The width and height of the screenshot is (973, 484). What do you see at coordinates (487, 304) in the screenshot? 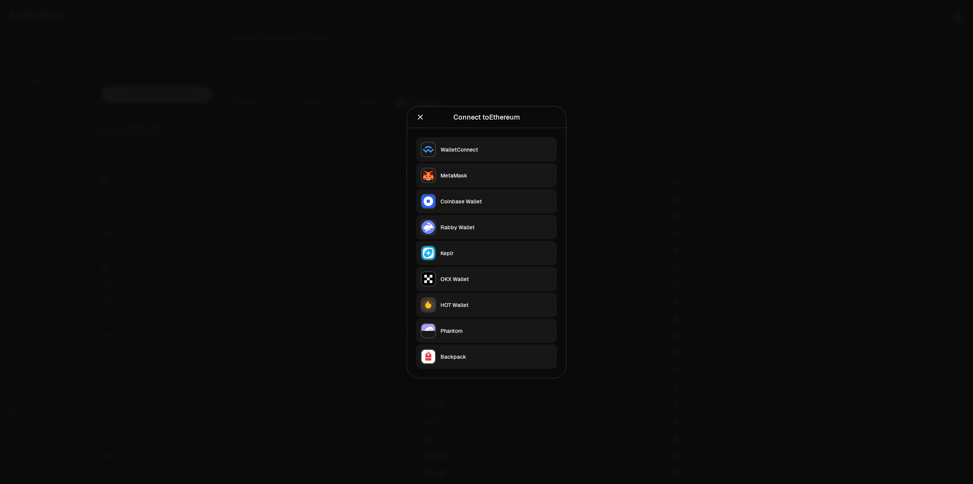
I see `button: HOT WalletHOT Wallet` at bounding box center [487, 304].